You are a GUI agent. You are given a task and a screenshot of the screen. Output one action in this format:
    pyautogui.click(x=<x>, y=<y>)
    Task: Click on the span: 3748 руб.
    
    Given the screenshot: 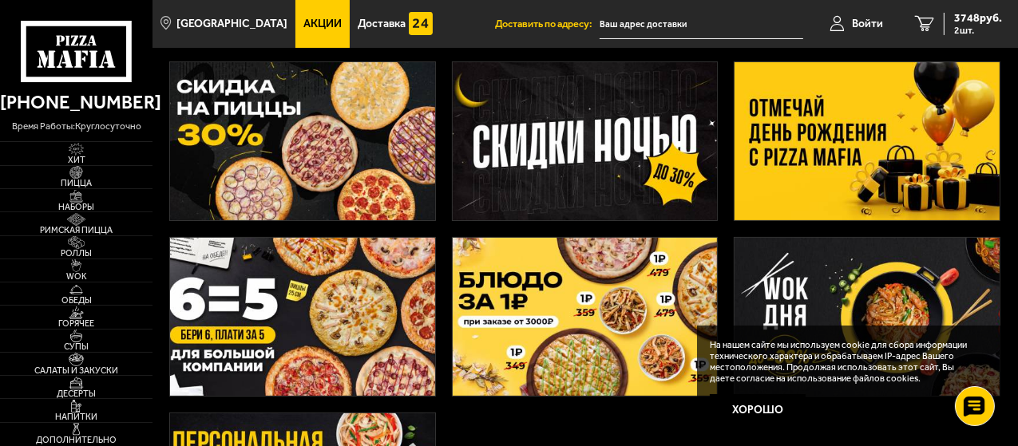 What is the action you would take?
    pyautogui.click(x=978, y=18)
    